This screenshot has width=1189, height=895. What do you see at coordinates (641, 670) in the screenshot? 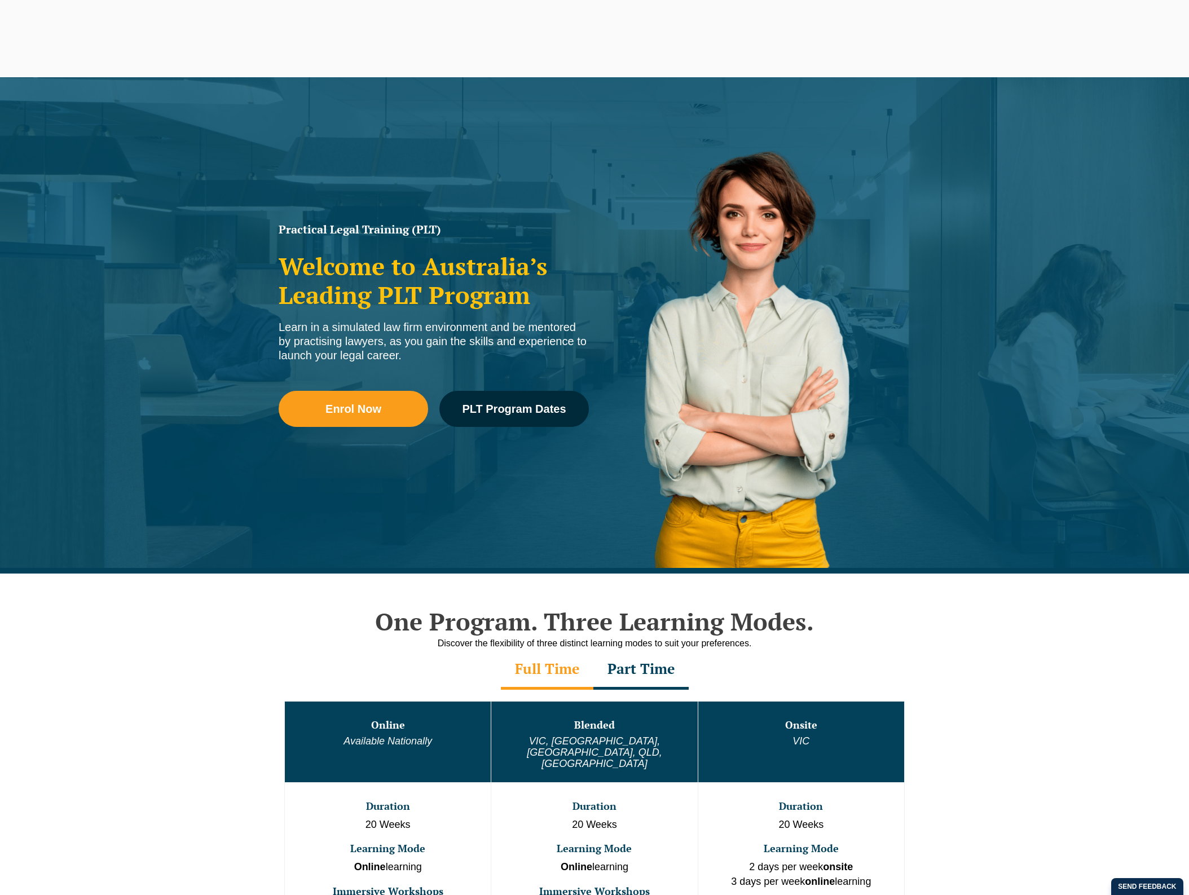
I see `div: Part Time` at bounding box center [641, 670].